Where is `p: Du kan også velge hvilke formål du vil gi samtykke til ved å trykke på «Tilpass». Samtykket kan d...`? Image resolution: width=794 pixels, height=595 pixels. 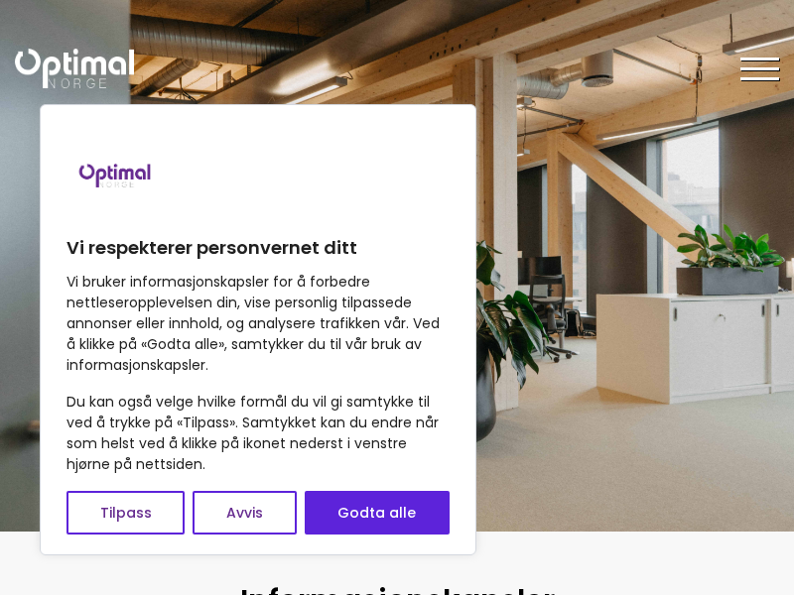 p: Du kan også velge hvilke formål du vil gi samtykke til ved å trykke på «Tilpass». Samtykket kan d... is located at coordinates (258, 434).